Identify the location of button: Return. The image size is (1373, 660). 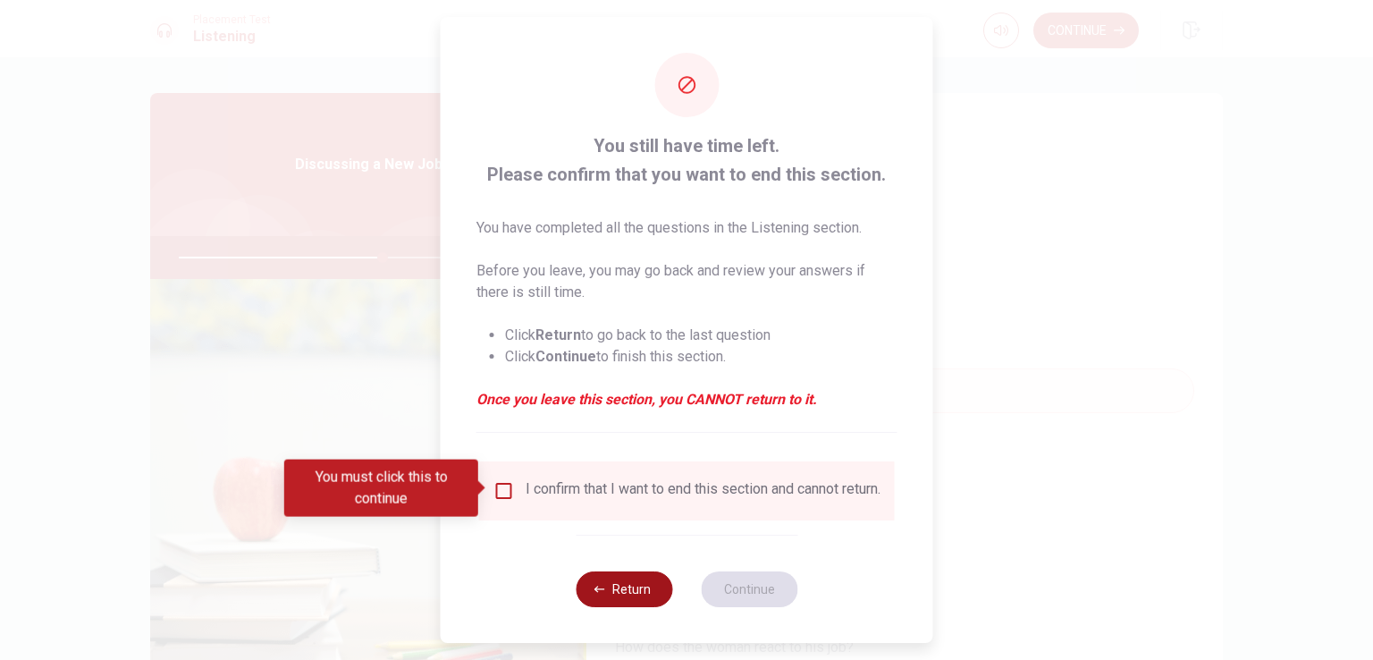
(624, 589).